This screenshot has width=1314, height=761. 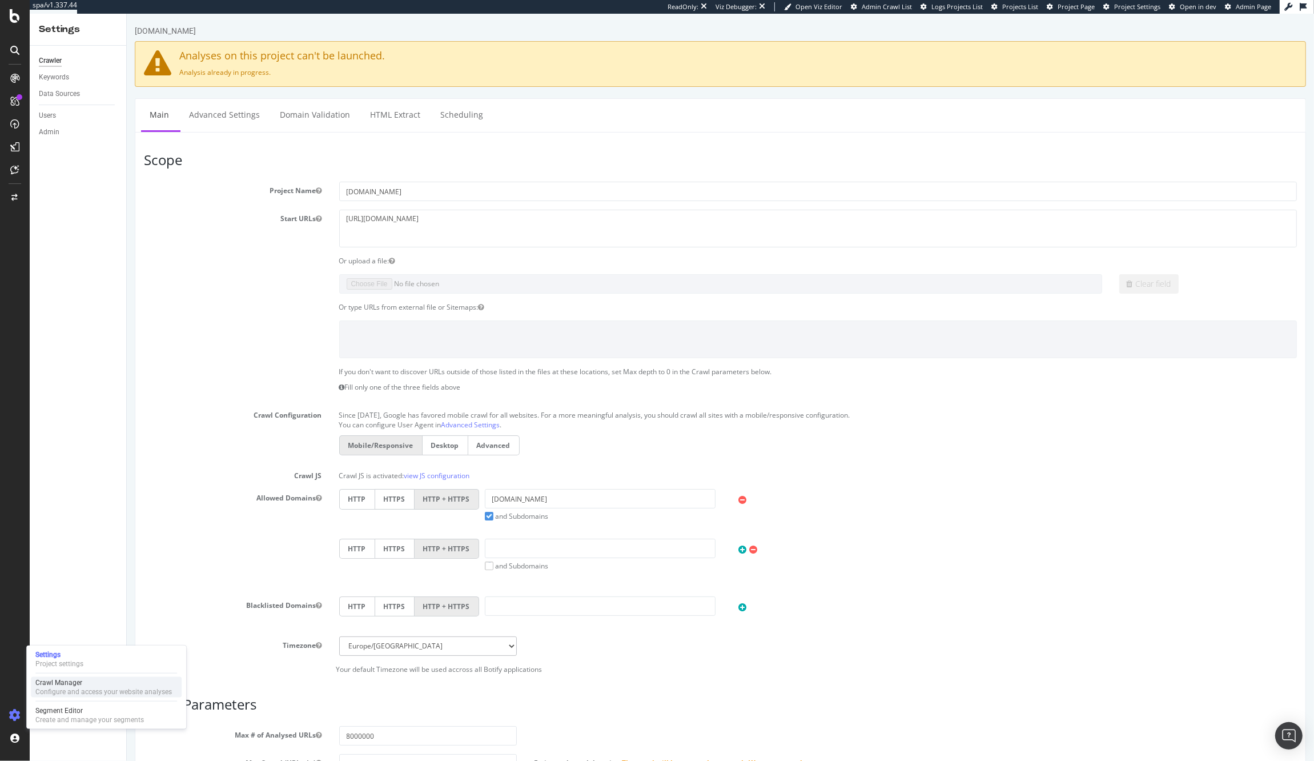 What do you see at coordinates (881, 7) in the screenshot?
I see `a: Admin Crawl List` at bounding box center [881, 7].